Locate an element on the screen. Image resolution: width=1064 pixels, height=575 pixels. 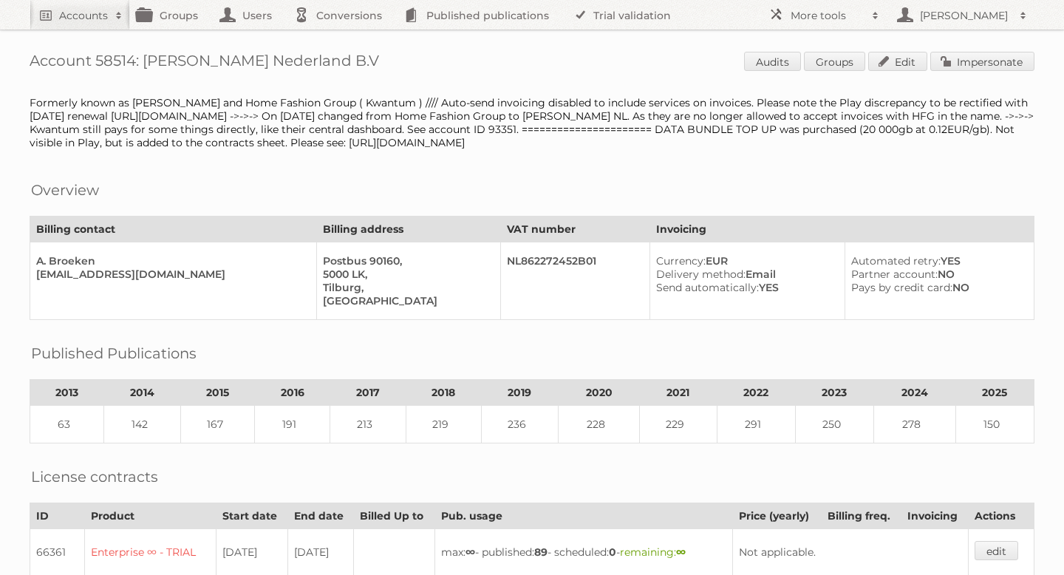
div: 5000 LK, is located at coordinates (406, 274).